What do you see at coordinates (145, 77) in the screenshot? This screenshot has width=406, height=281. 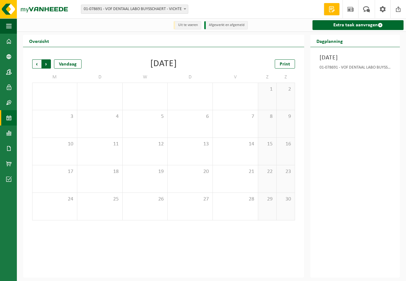 I see `td: W` at bounding box center [145, 77].